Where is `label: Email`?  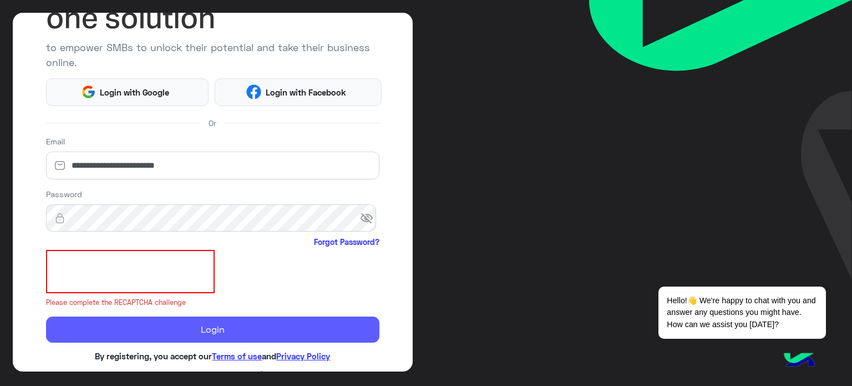 label: Email is located at coordinates (55, 141).